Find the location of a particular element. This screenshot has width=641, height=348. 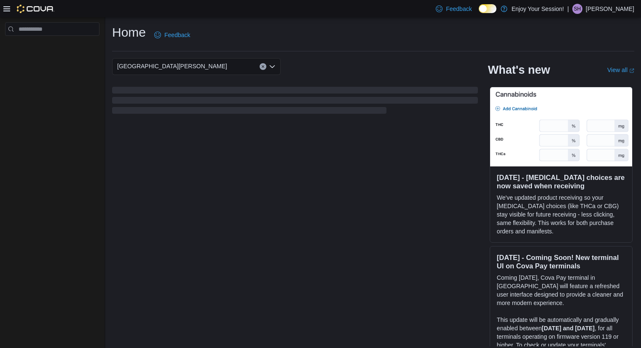

button: Clear input is located at coordinates (263, 67).